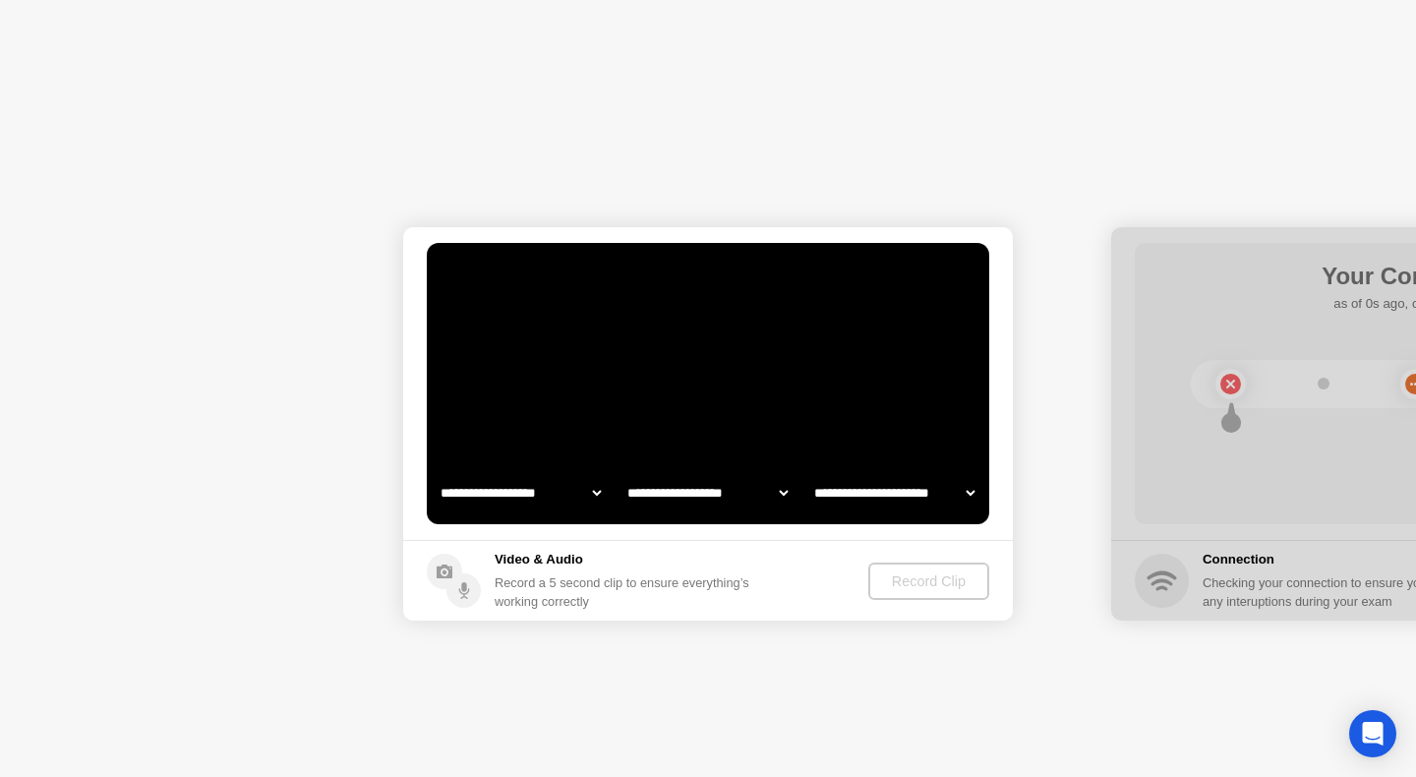 The image size is (1416, 777). I want to click on select: Available cameras, so click(520, 492).